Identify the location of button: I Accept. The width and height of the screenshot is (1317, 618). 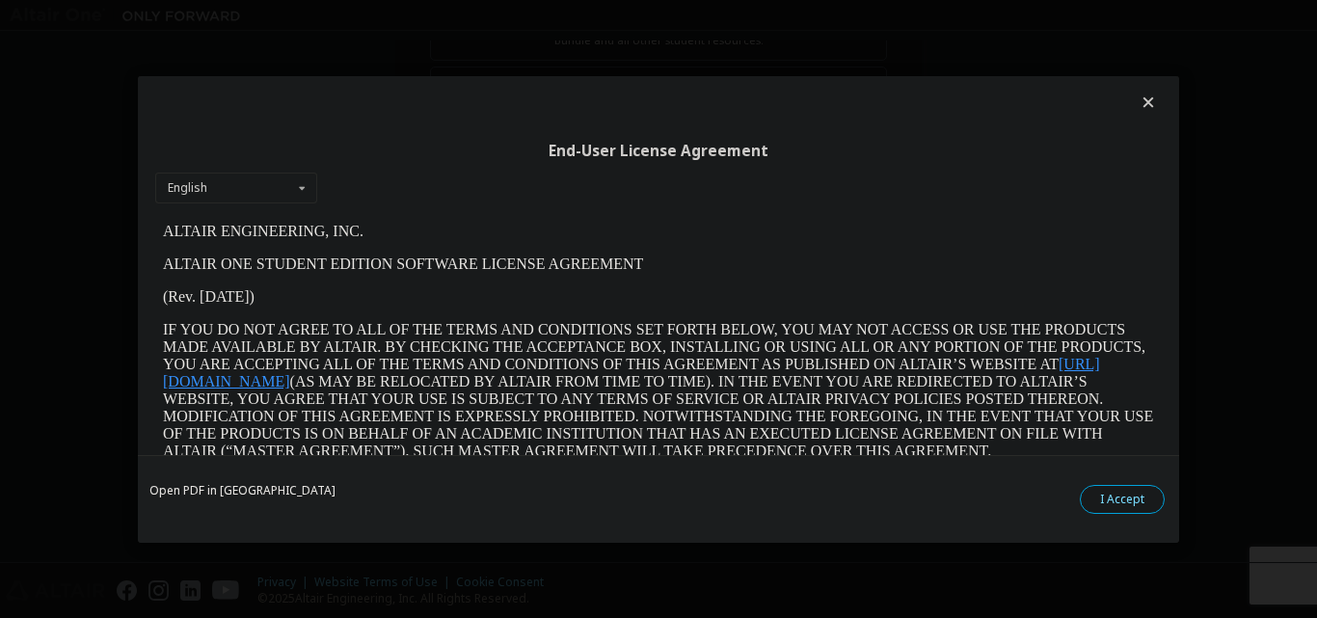
(1122, 498).